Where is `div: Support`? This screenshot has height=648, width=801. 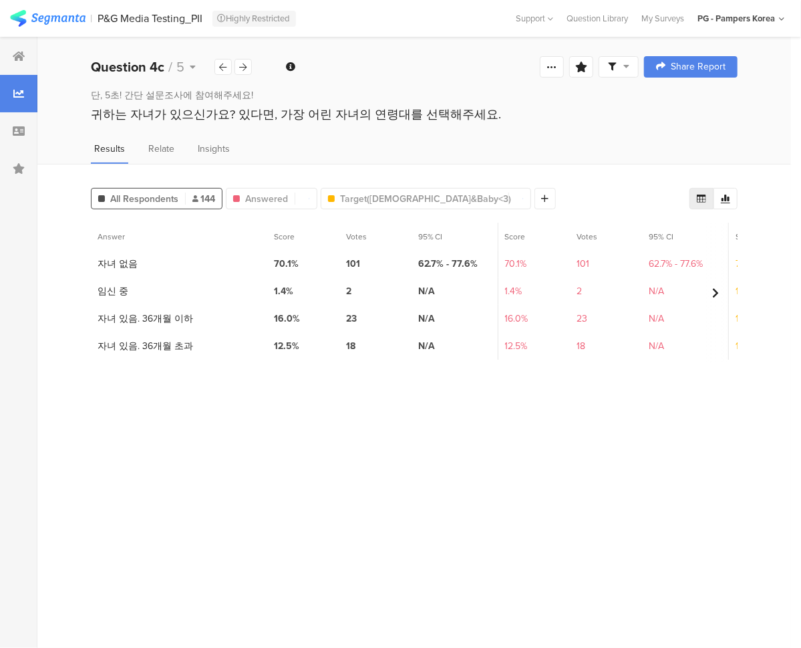 div: Support is located at coordinates (535, 18).